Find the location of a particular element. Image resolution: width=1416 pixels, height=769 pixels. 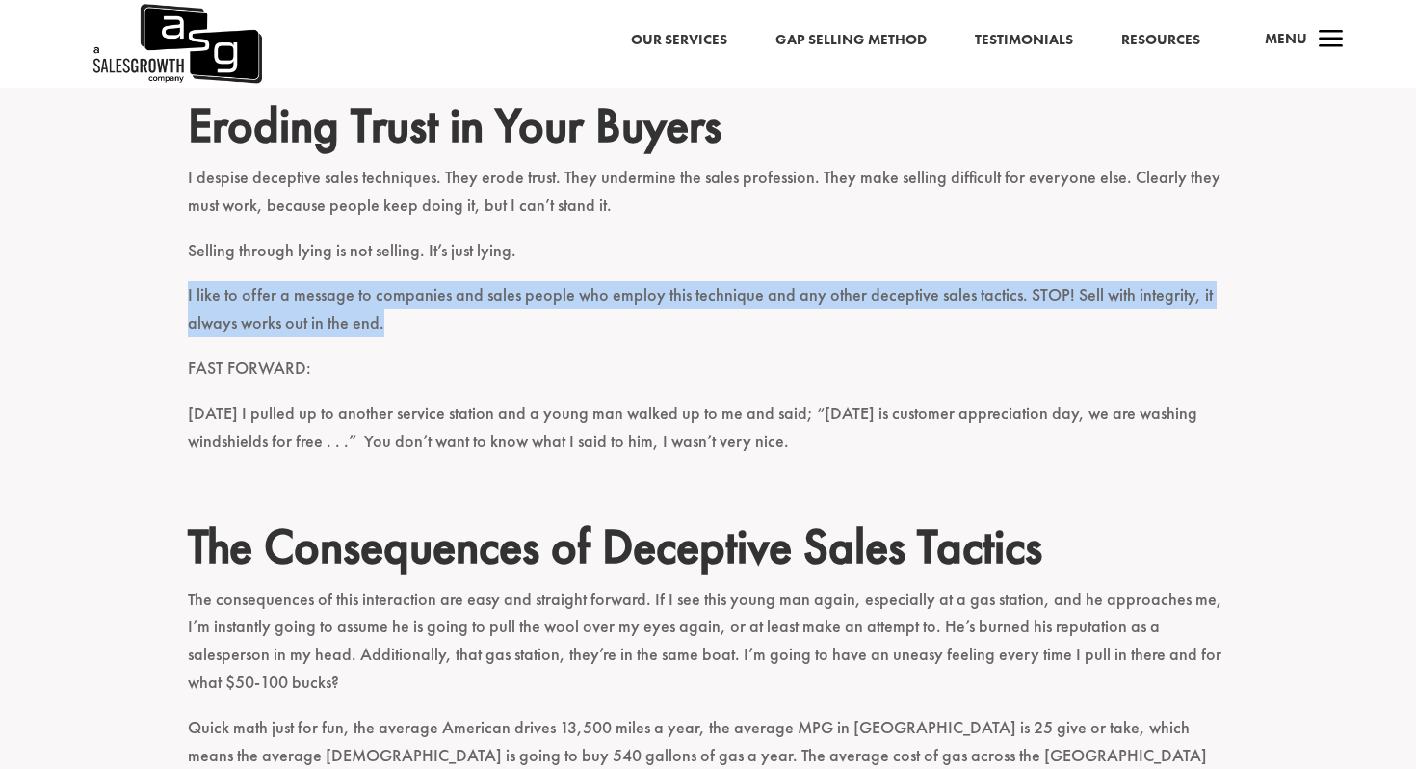

h2: Eroding Trust in Your Buyers is located at coordinates (708, 130).